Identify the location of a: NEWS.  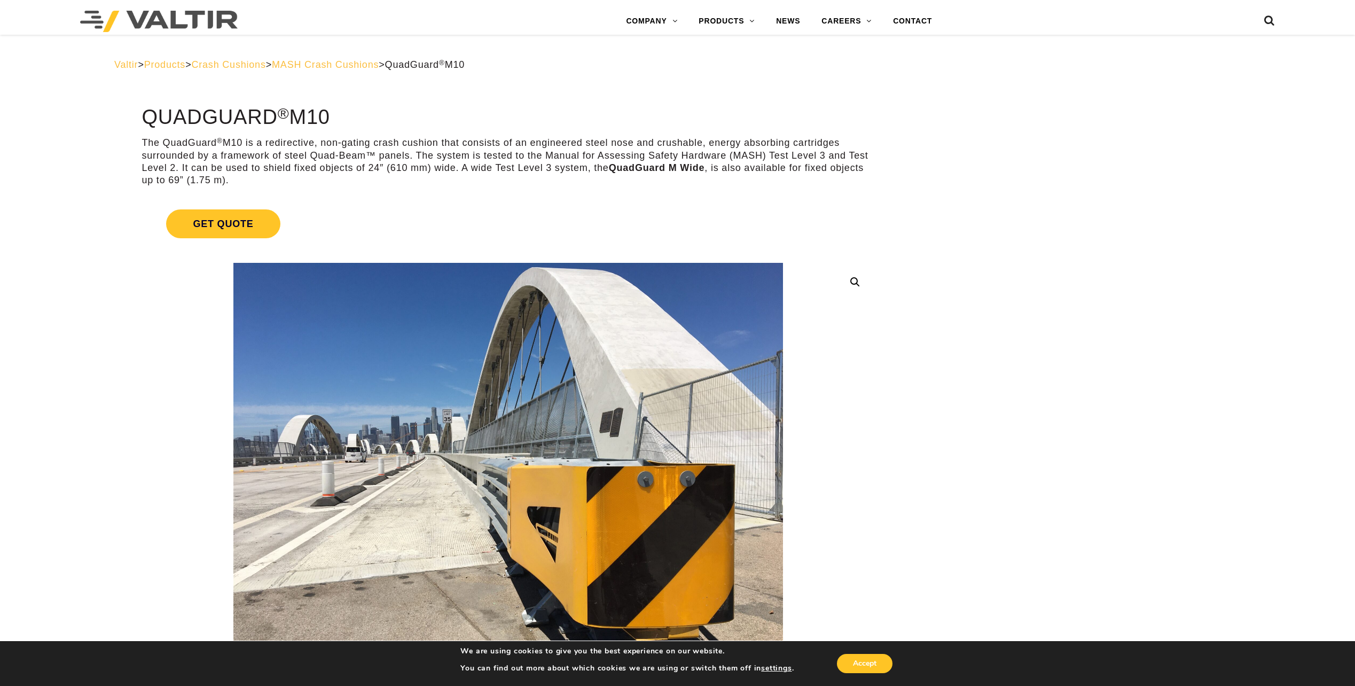
(788, 21).